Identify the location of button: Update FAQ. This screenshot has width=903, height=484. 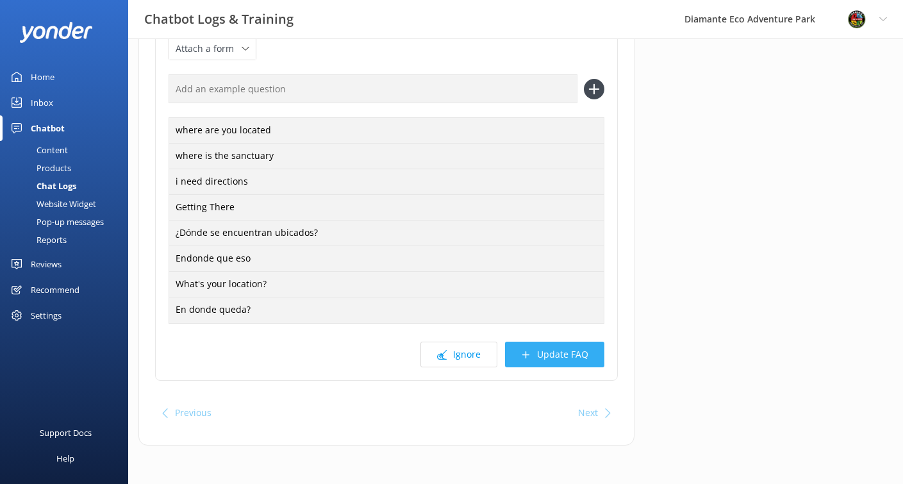
(554, 354).